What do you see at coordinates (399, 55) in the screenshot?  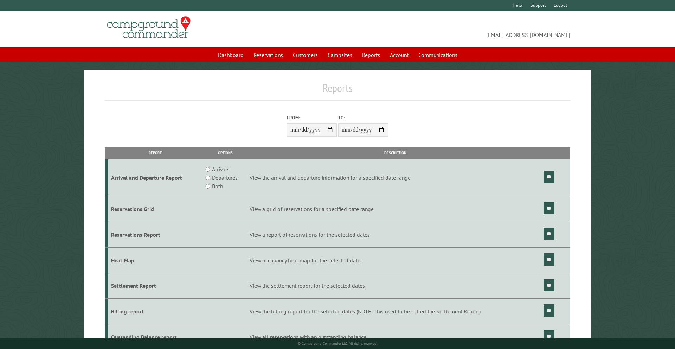 I see `a: Account` at bounding box center [399, 55].